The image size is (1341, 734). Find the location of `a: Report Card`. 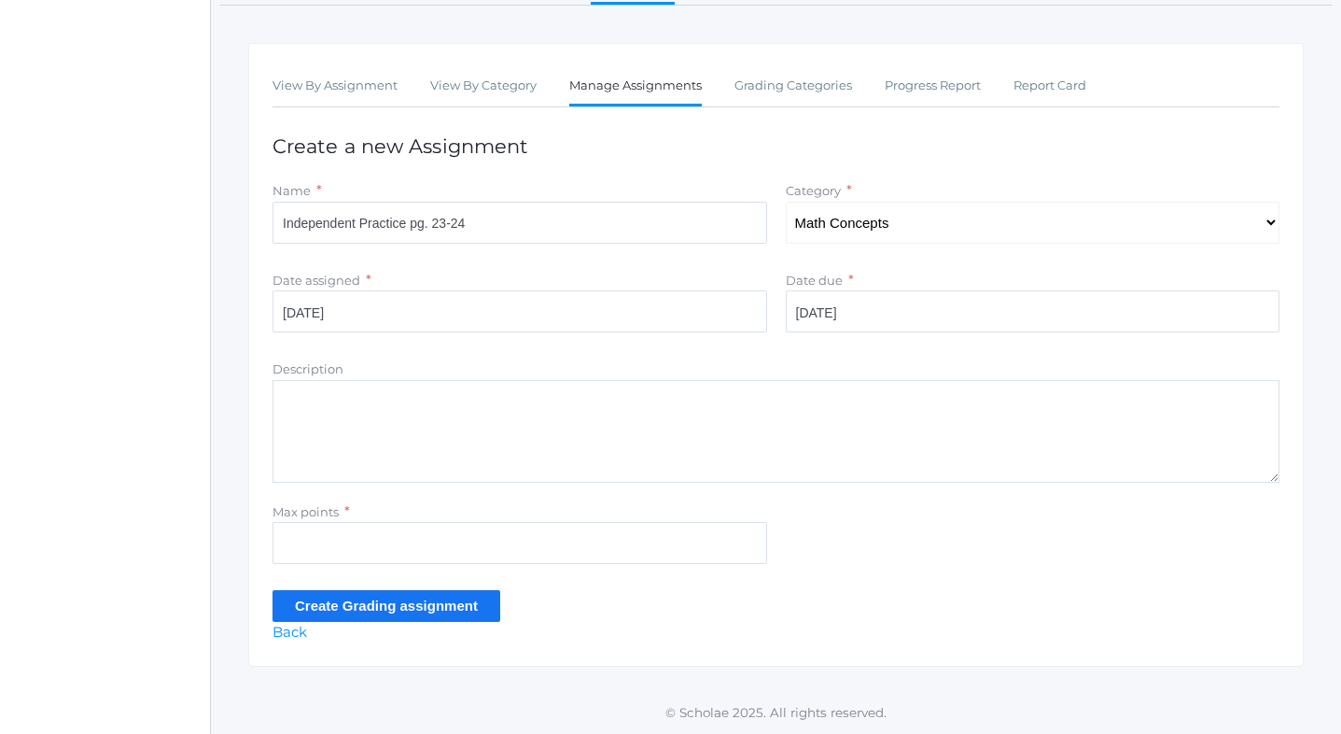

a: Report Card is located at coordinates (1050, 86).